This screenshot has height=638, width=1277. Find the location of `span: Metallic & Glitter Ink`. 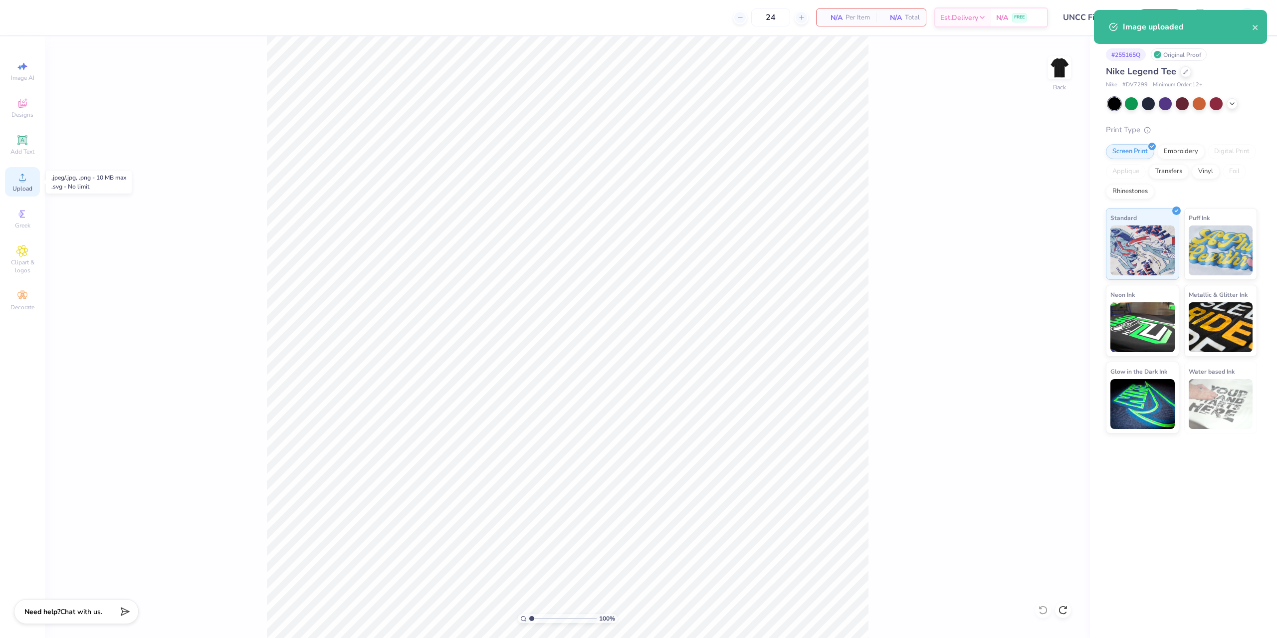

span: Metallic & Glitter Ink is located at coordinates (1218, 294).